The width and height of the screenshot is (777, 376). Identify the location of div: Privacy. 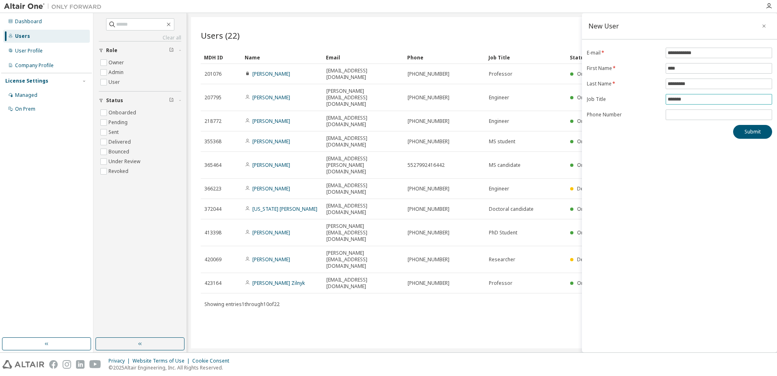
(120, 361).